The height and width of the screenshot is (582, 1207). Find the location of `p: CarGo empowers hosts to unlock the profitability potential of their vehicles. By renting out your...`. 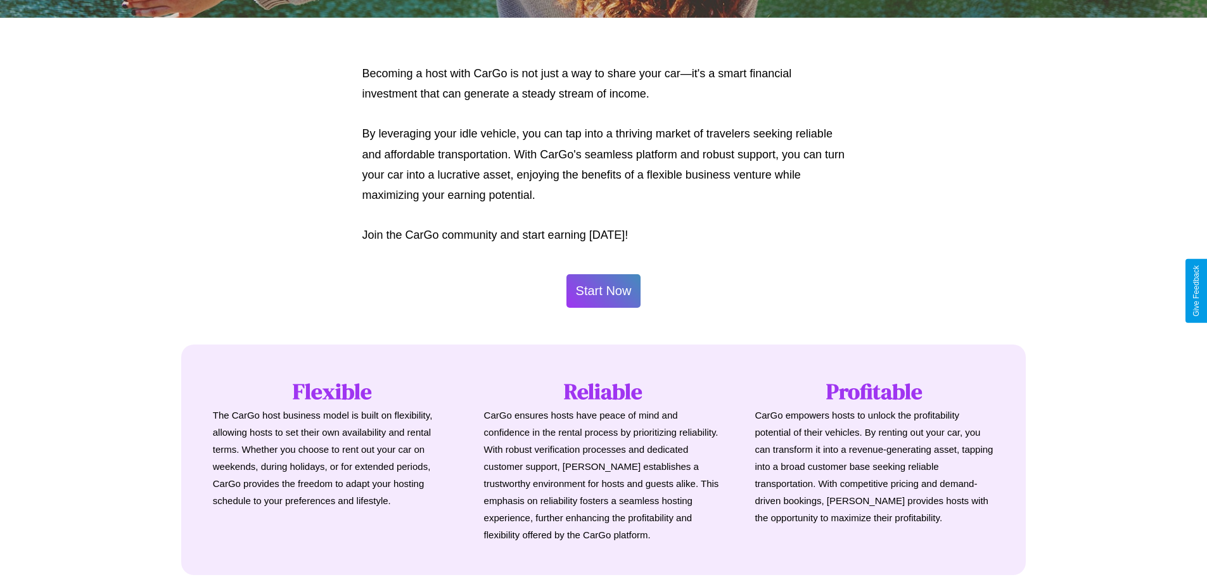

p: CarGo empowers hosts to unlock the profitability potential of their vehicles. By renting out your... is located at coordinates (874, 466).